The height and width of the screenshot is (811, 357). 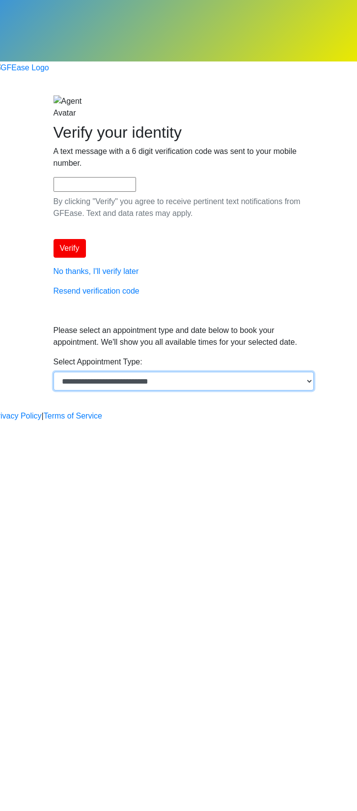 What do you see at coordinates (96, 291) in the screenshot?
I see `a: Resend verification code` at bounding box center [96, 291].